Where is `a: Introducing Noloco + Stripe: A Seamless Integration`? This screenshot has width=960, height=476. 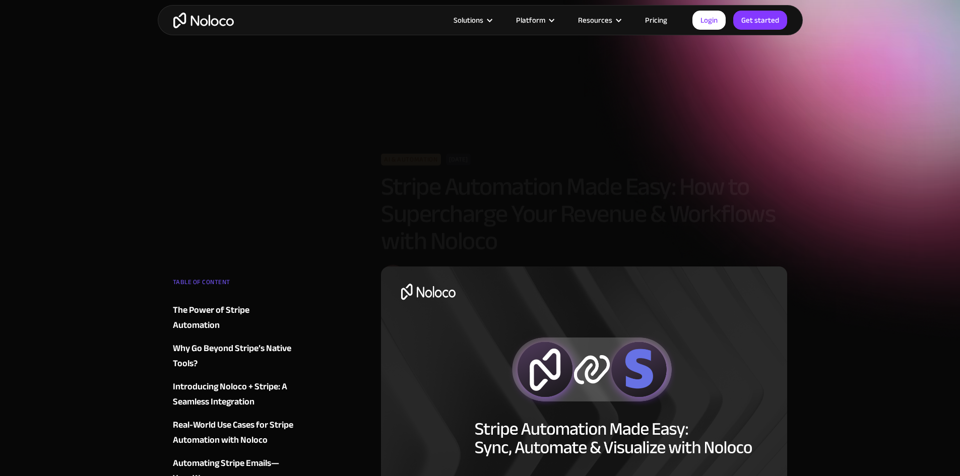
a: Introducing Noloco + Stripe: A Seamless Integration is located at coordinates (234, 395).